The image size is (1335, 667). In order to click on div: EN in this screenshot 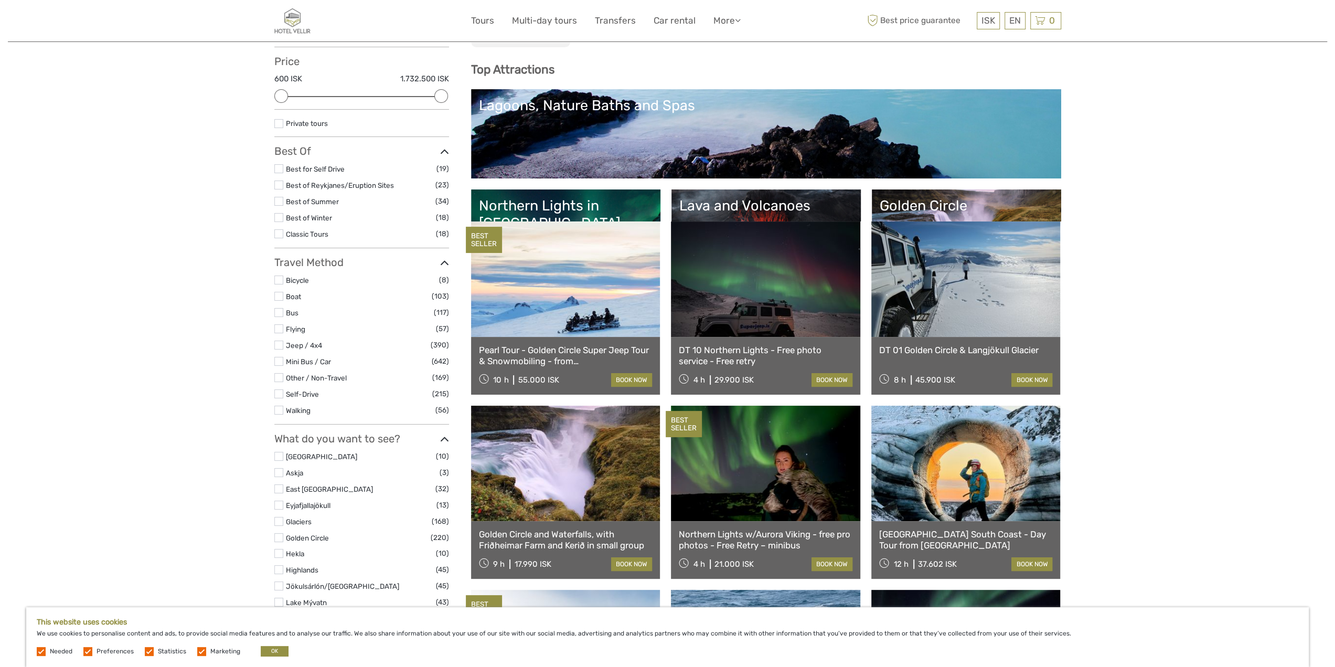, I will do `click(1015, 20)`.